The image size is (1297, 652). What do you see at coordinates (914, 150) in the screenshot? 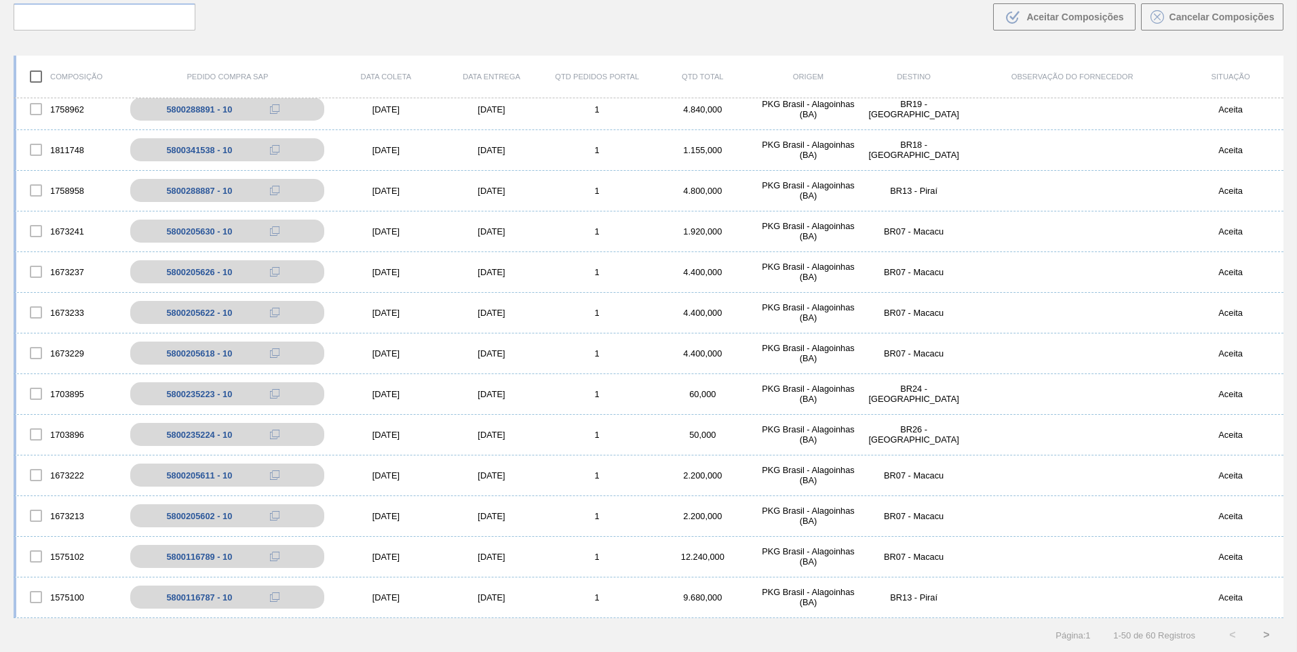
I see `div: BR18 - Pernambuco` at bounding box center [914, 150].